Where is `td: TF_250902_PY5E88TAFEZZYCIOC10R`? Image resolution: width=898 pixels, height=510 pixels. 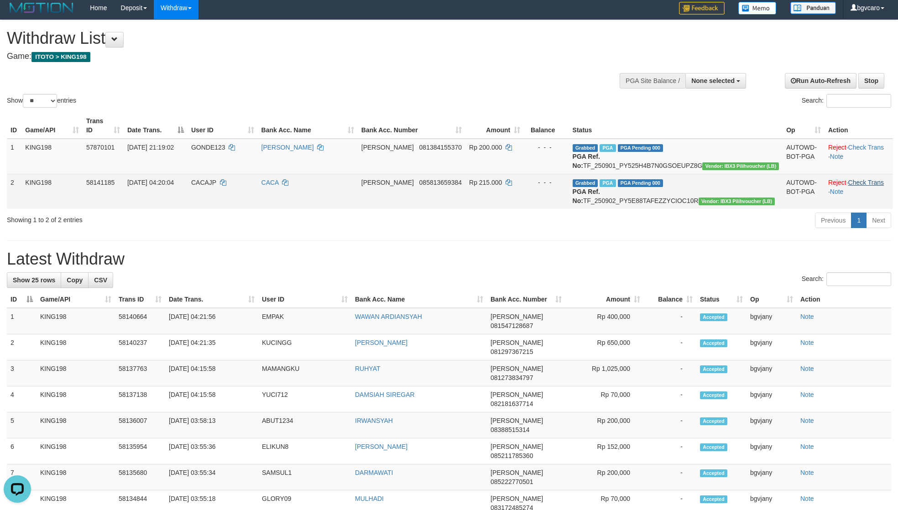 td: TF_250902_PY5E88TAFEZZYCIOC10R is located at coordinates (676, 191).